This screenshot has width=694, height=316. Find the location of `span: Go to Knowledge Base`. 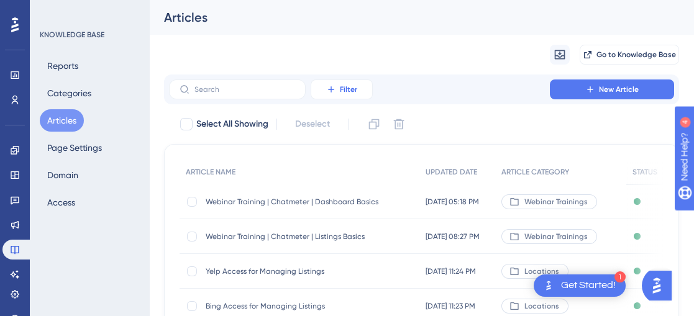

span: Go to Knowledge Base is located at coordinates (636, 55).